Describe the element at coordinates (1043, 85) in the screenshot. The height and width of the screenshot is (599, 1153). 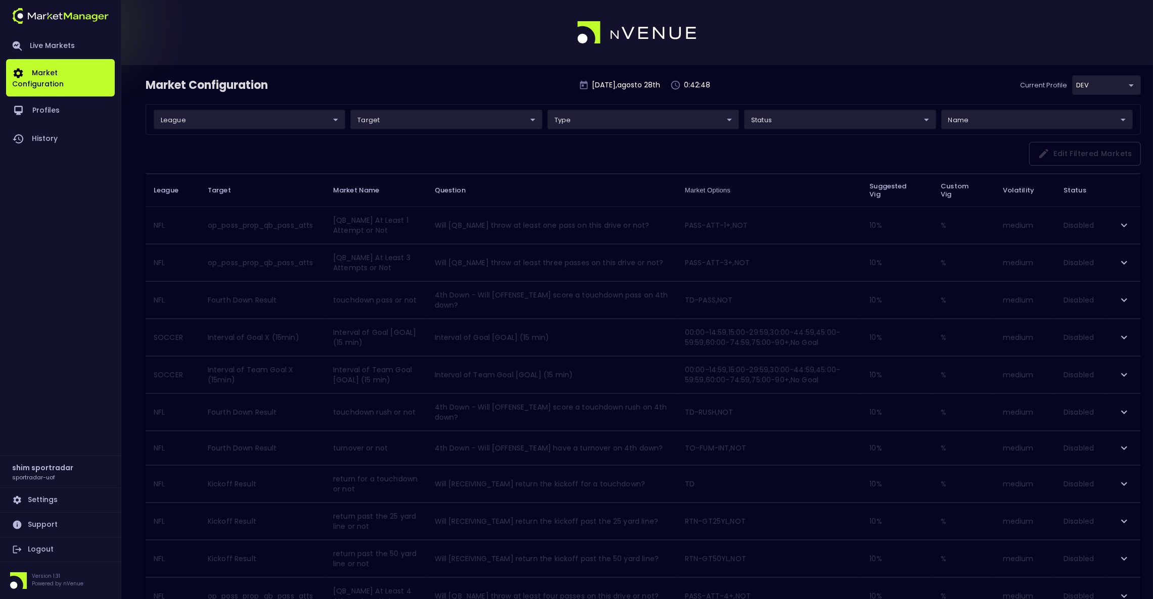
I see `p: Current Profile` at that location.